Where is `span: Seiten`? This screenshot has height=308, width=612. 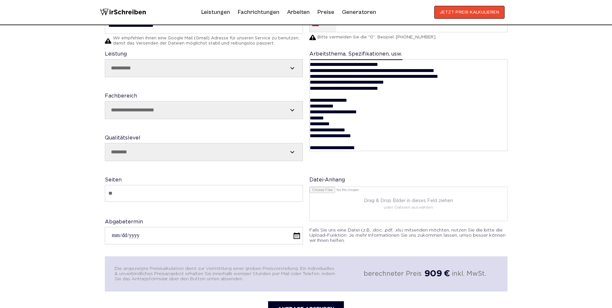
span: Seiten is located at coordinates (113, 180).